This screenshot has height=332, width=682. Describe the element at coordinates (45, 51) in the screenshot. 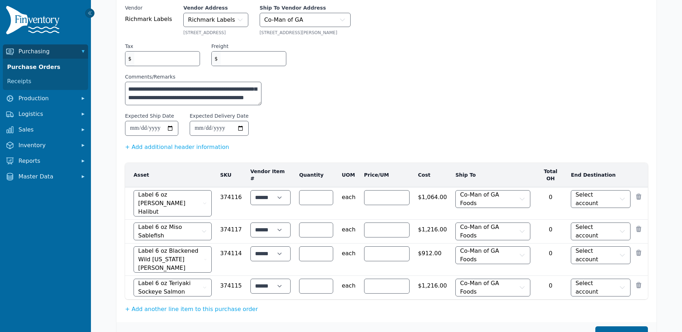

I see `button: Purchasing` at that location.